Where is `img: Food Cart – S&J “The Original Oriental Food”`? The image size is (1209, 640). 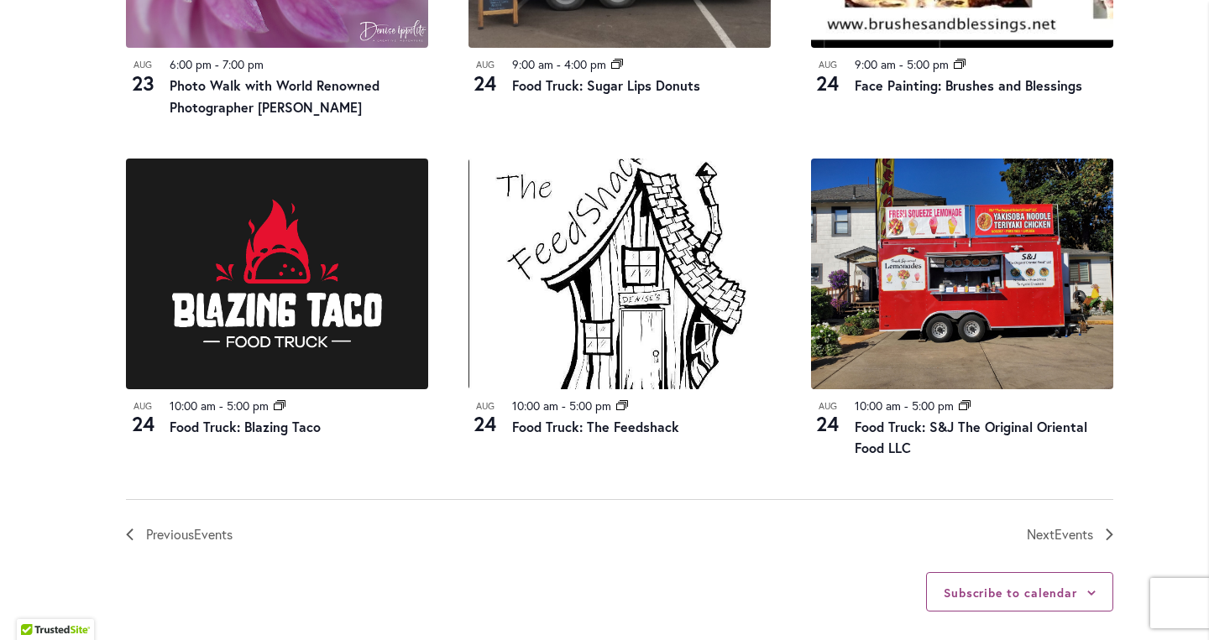 img: Food Cart – S&J “The Original Oriental Food” is located at coordinates (962, 274).